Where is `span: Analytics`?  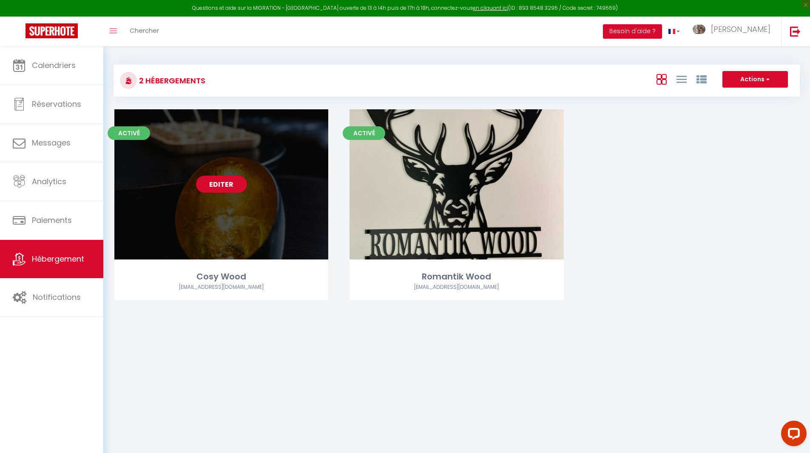 span: Analytics is located at coordinates (49, 181).